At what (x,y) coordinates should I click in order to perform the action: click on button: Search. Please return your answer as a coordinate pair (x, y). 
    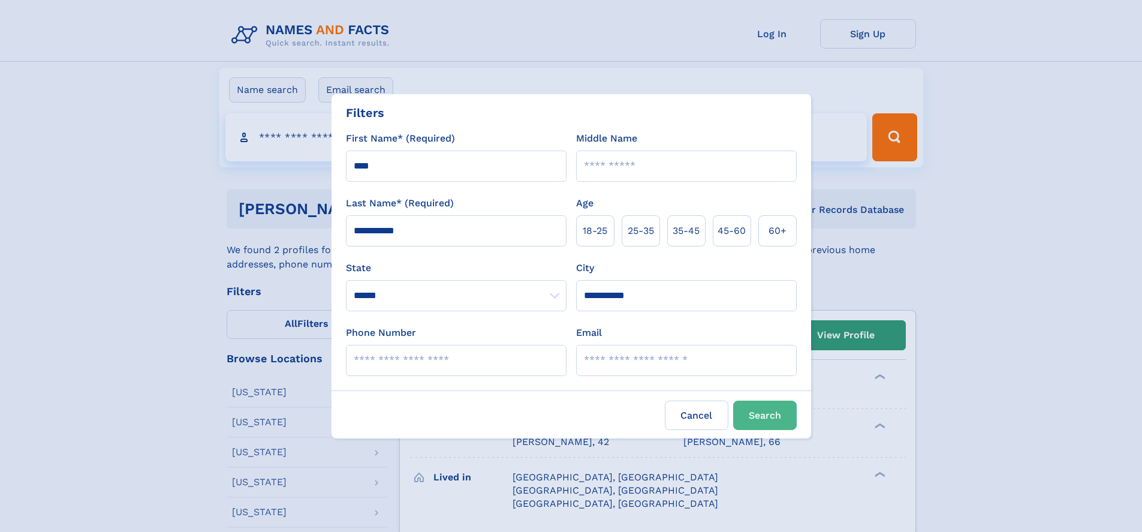
    Looking at the image, I should click on (765, 415).